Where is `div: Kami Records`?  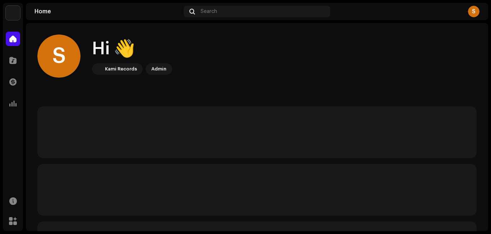
div: Kami Records is located at coordinates (121, 69).